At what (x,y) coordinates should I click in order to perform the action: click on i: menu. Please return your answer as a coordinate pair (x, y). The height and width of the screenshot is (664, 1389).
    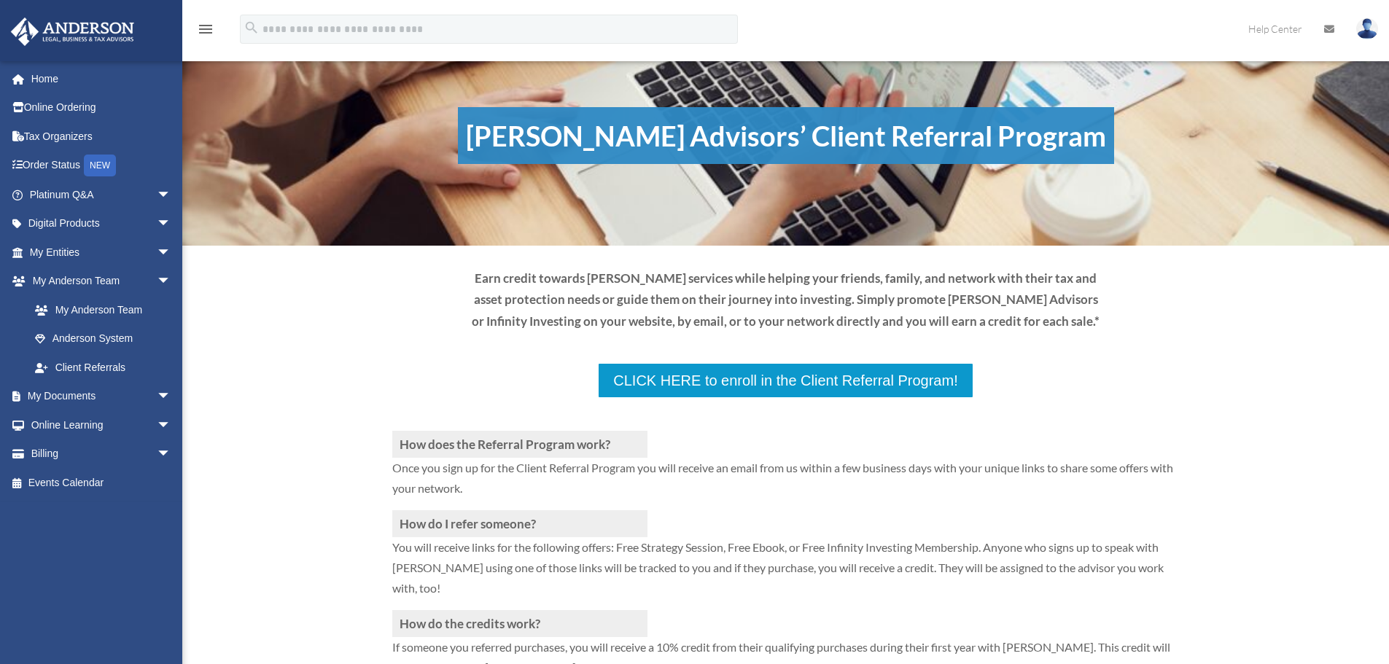
    Looking at the image, I should click on (206, 29).